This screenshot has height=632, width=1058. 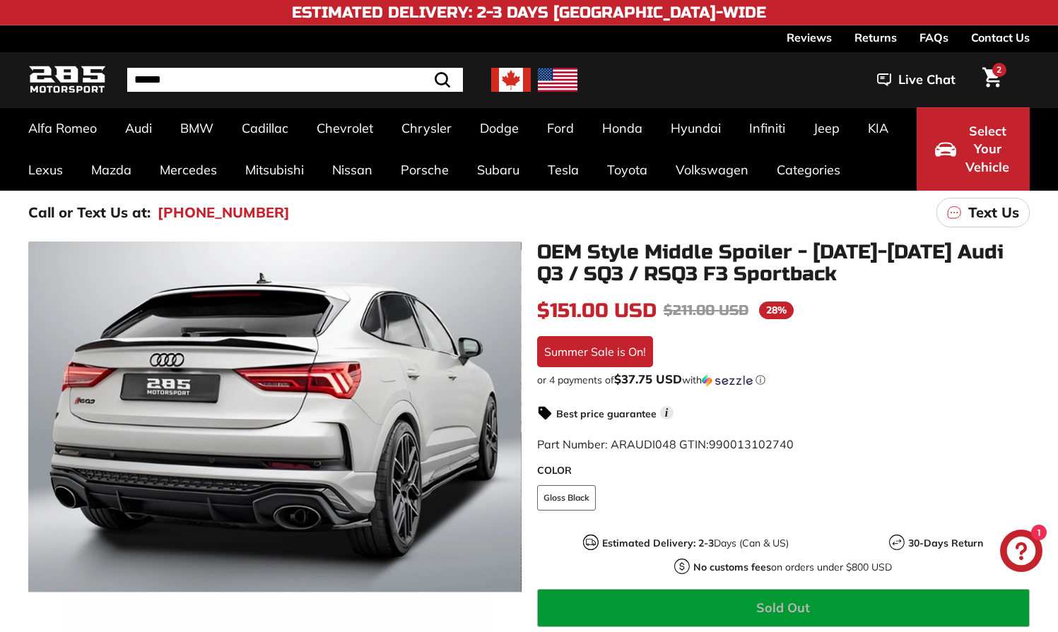 What do you see at coordinates (983, 213) in the screenshot?
I see `a: Text Us` at bounding box center [983, 213].